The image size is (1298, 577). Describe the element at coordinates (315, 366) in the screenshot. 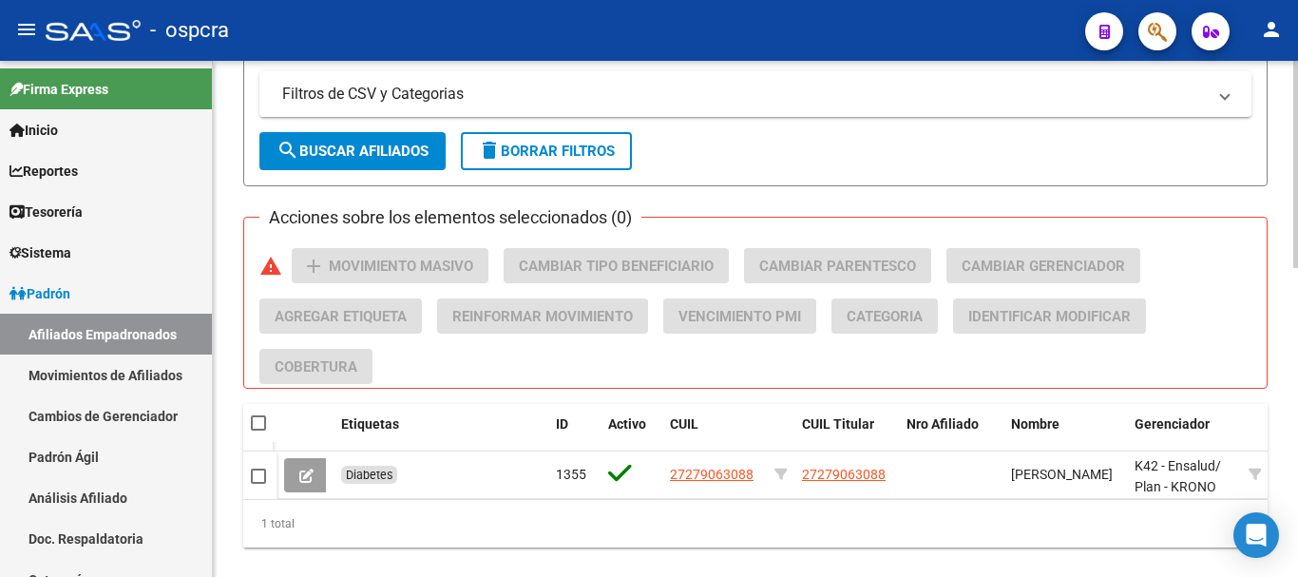

I see `button: Cobertura` at that location.